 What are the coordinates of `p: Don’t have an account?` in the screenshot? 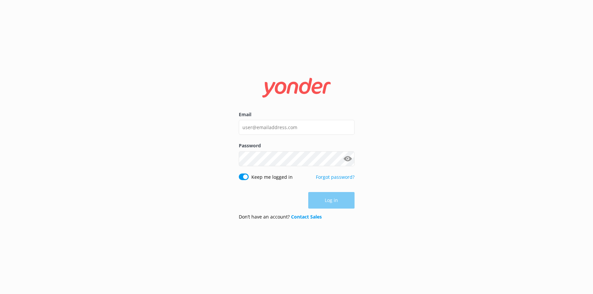 It's located at (280, 217).